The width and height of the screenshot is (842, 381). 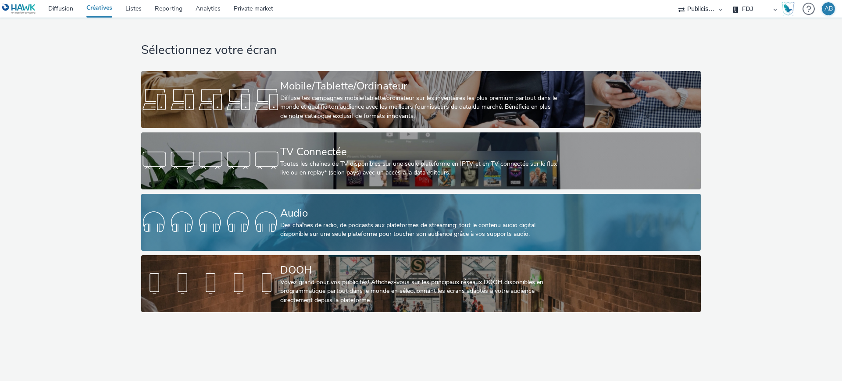 I want to click on a: AudioDes chaînes de radio, de podcasts aux plateformes de streaming: tout le contenu audio digita..., so click(x=421, y=222).